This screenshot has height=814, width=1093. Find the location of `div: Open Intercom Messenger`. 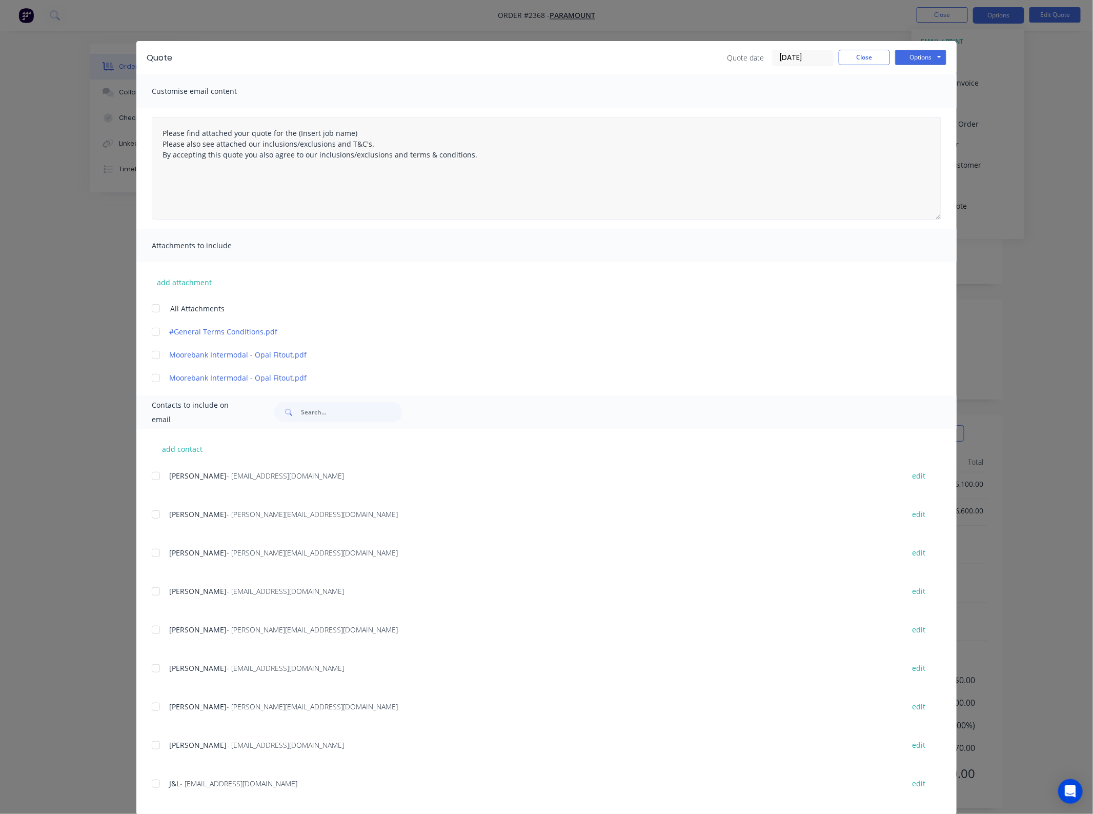

div: Open Intercom Messenger is located at coordinates (1070, 791).